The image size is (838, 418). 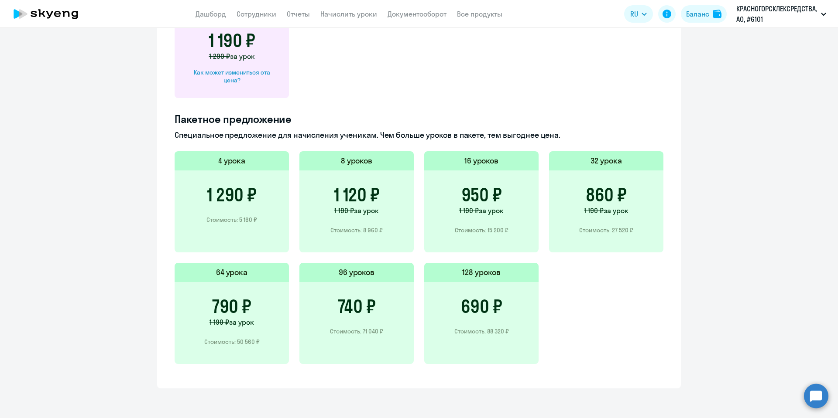 I want to click on p: Стоимость: 71 040 ₽, so click(x=356, y=332).